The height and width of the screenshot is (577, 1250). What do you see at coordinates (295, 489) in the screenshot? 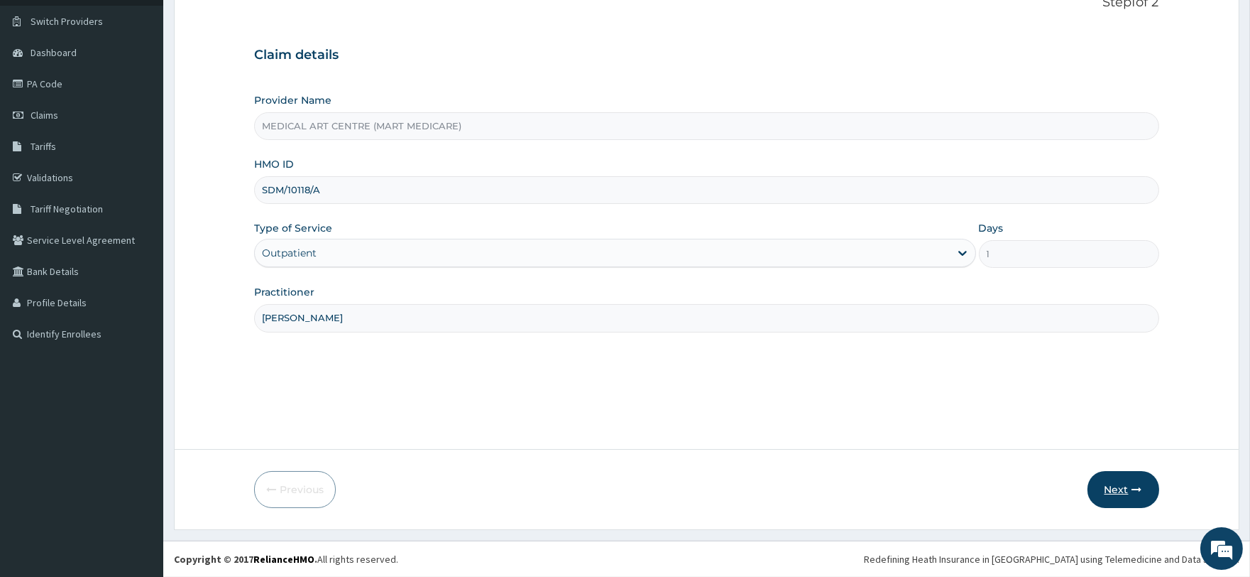
I see `button: Previous` at bounding box center [295, 489].